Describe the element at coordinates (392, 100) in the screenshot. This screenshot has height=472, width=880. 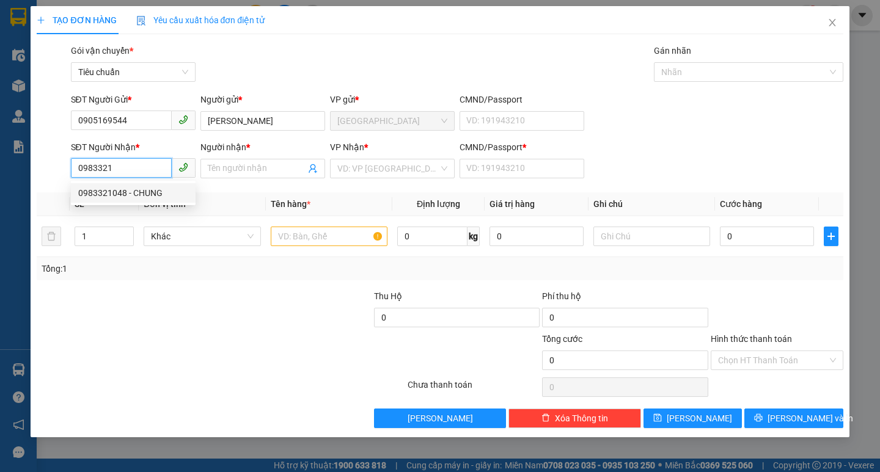
I see `div: VP gửi` at that location.